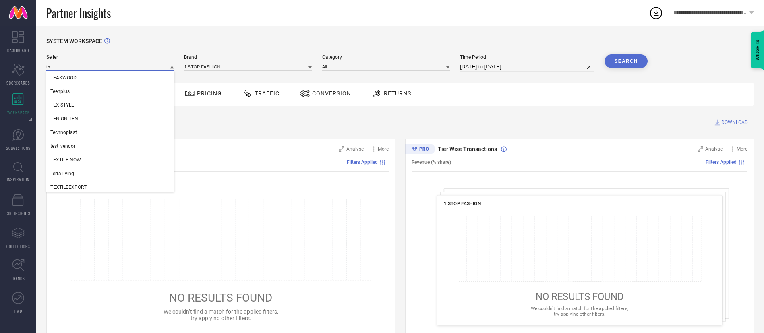  What do you see at coordinates (397, 93) in the screenshot?
I see `span: Returns` at bounding box center [397, 93].